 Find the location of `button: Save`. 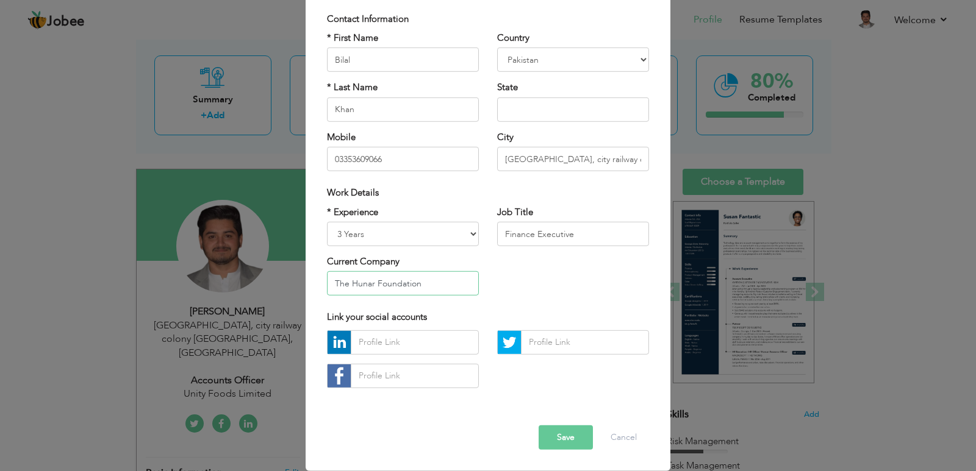

button: Save is located at coordinates (565, 438).